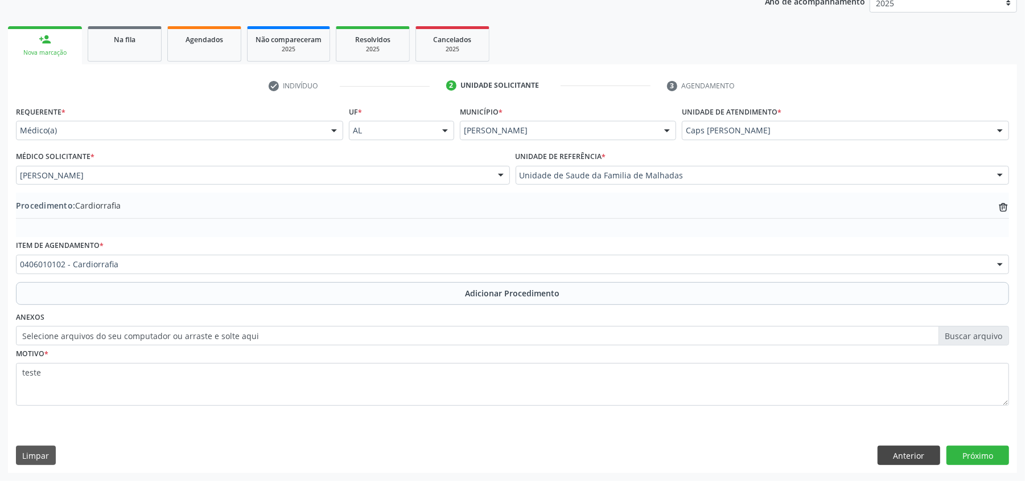  Describe the element at coordinates (170, 130) in the screenshot. I see `span: Médico(a)` at that location.